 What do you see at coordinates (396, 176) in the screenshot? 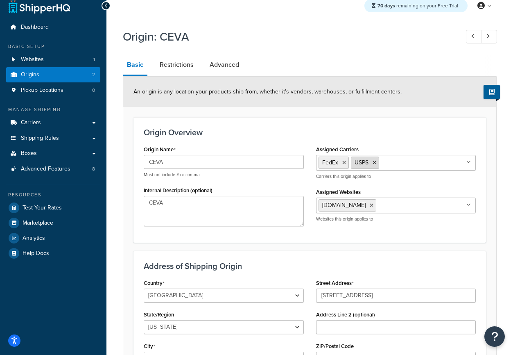
I see `p: Carriers this origin applies to` at bounding box center [396, 176].